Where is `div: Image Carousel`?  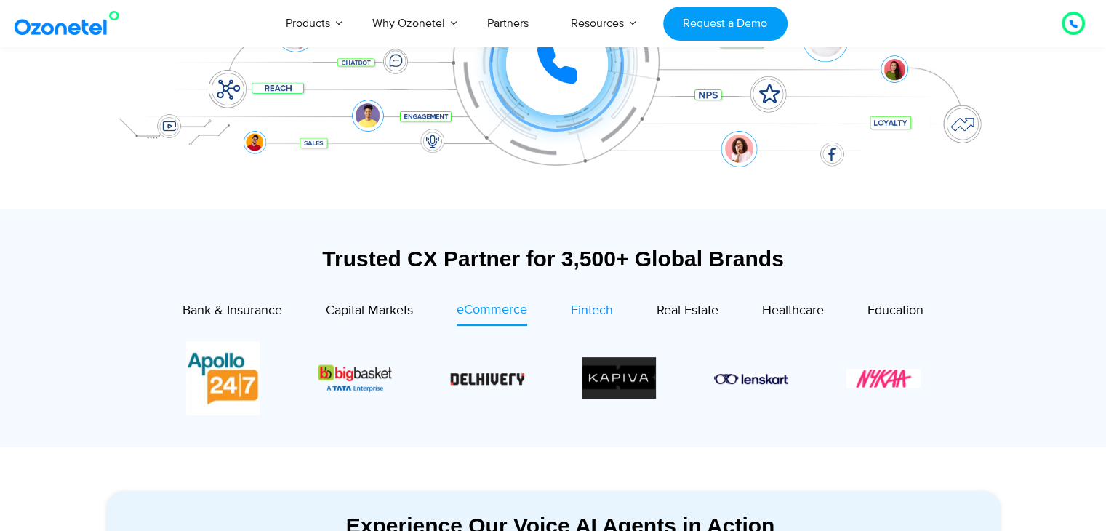 div: Image Carousel is located at coordinates (554, 378).